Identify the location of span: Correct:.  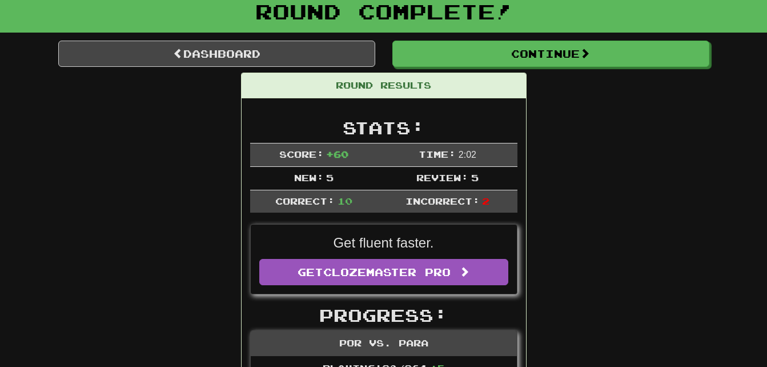
(305, 200).